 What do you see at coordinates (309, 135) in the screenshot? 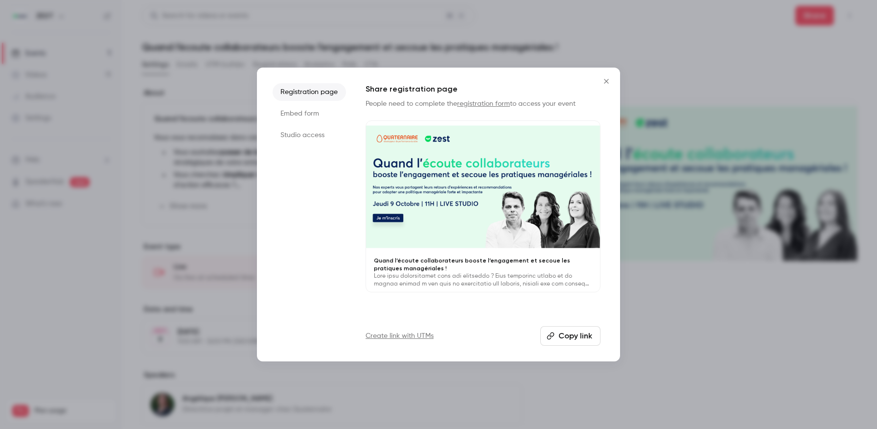
I see `li: Studio access` at bounding box center [309, 135].